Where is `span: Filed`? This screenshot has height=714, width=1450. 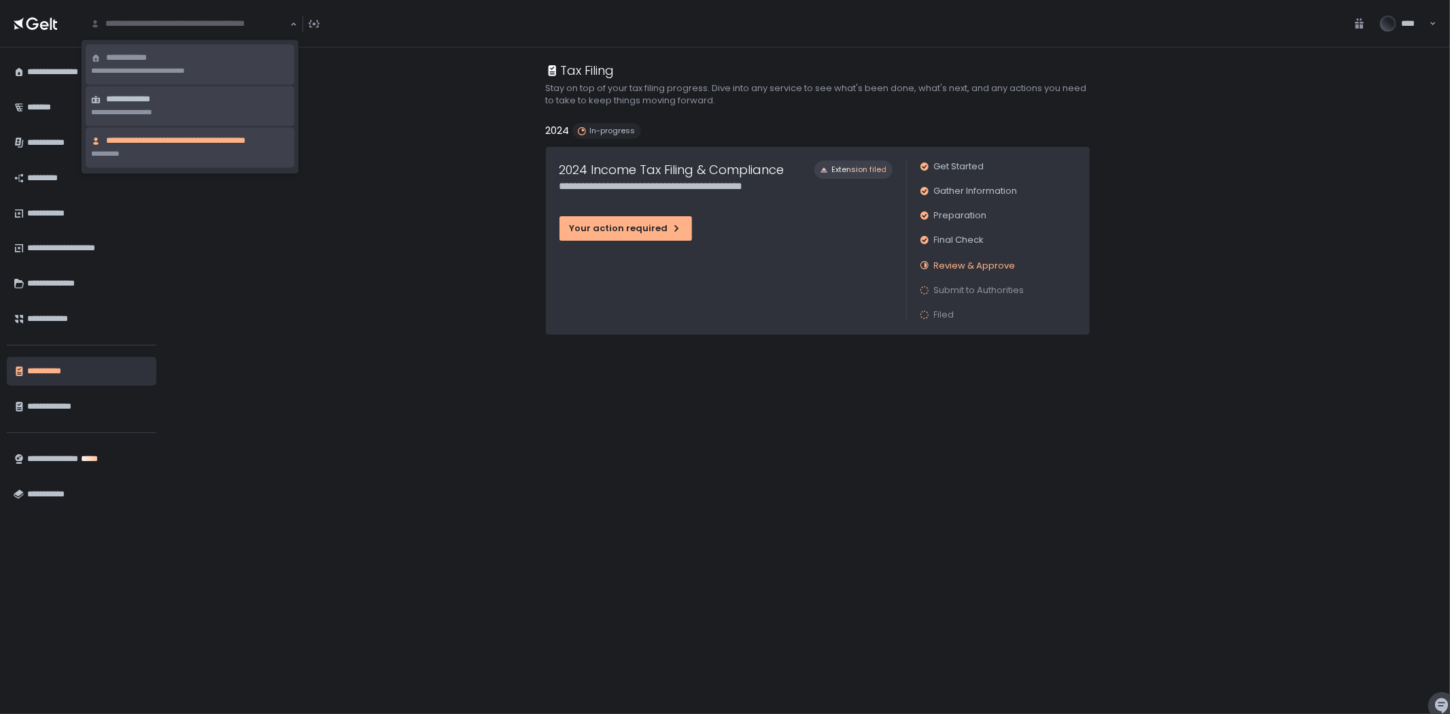
span: Filed is located at coordinates (944, 315).